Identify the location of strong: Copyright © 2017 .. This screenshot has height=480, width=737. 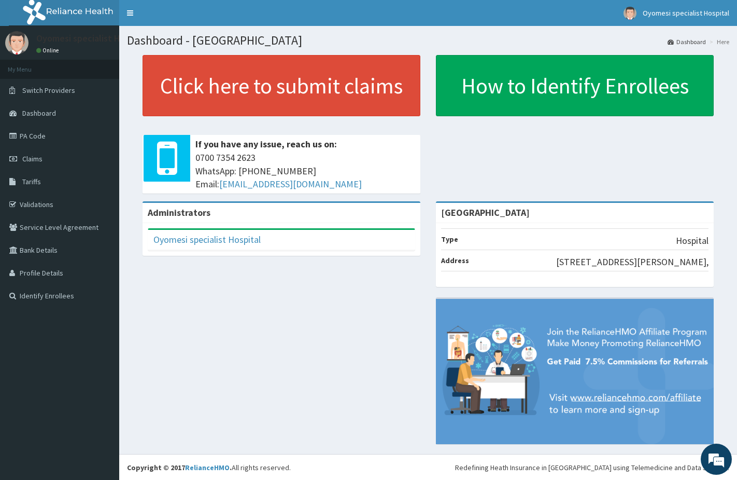
(179, 467).